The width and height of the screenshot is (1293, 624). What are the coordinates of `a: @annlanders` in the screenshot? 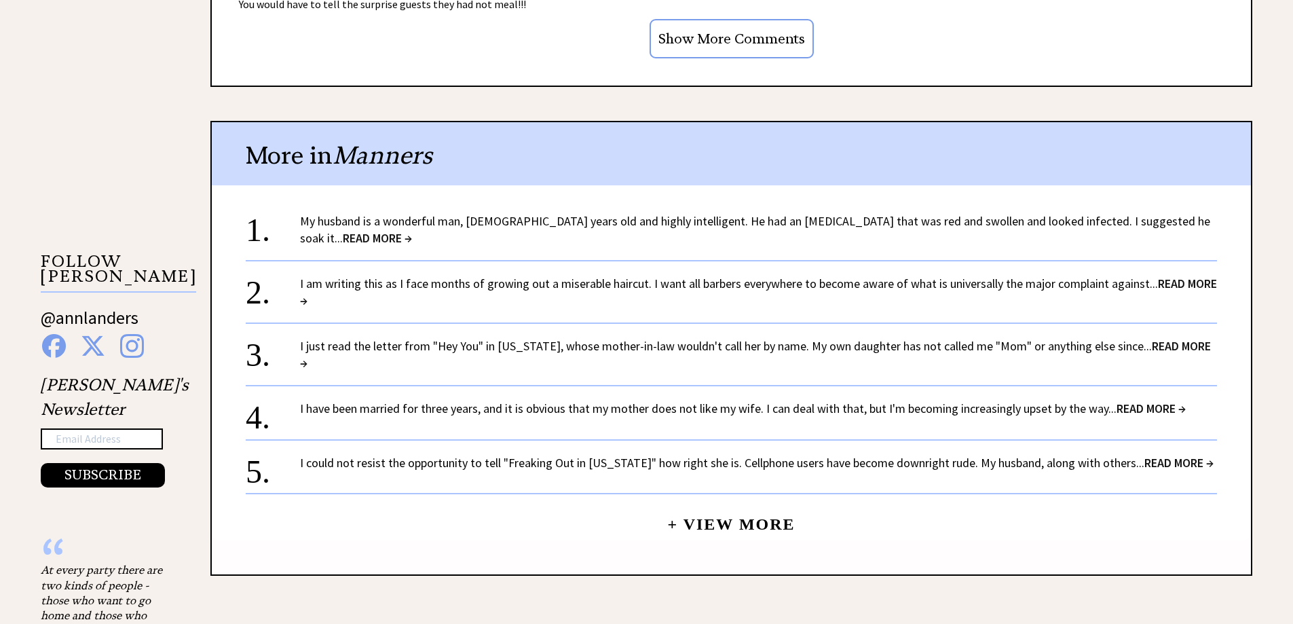 It's located at (90, 324).